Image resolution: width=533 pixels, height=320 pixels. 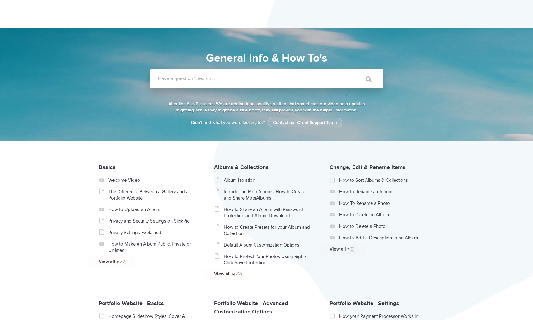 I want to click on a: How to Sort Albums & Collections, so click(x=383, y=180).